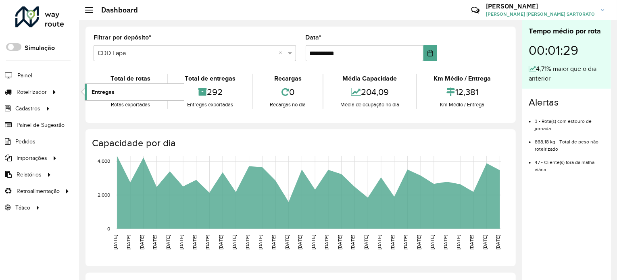  I want to click on span: Painel, so click(25, 75).